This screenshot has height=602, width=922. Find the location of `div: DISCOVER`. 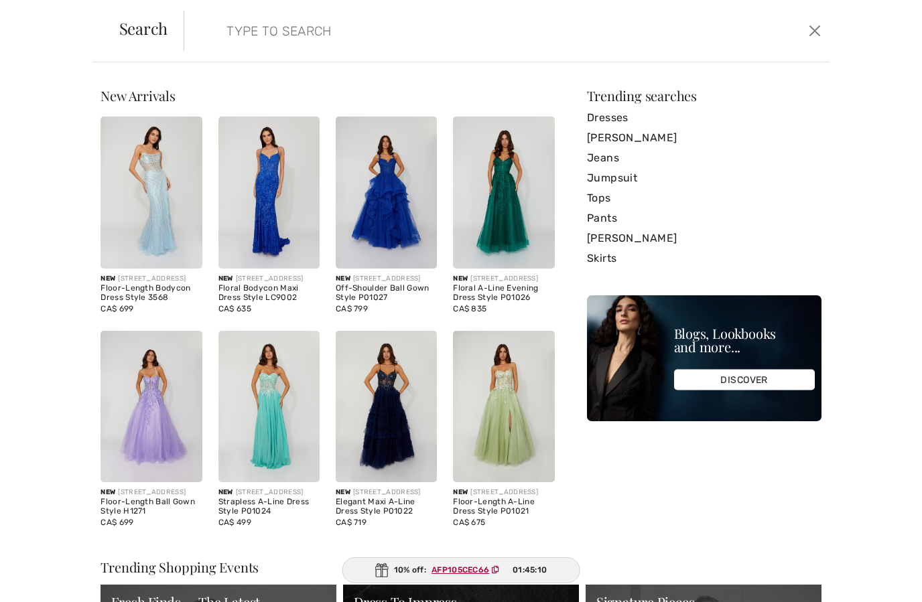

div: DISCOVER is located at coordinates (744, 380).